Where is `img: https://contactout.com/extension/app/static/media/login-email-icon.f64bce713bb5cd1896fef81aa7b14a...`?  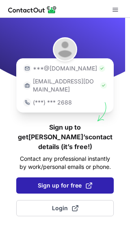 img: https://contactout.com/extension/app/static/media/login-email-icon.f64bce713bb5cd1896fef81aa7b14a... is located at coordinates (27, 68).